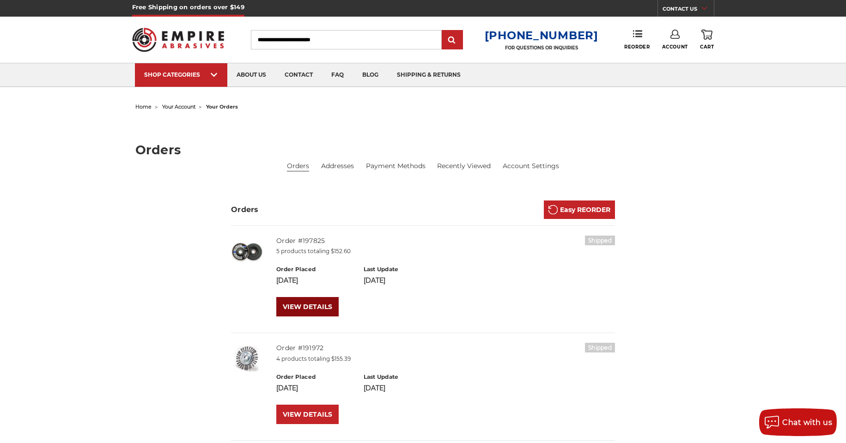 This screenshot has width=846, height=443. I want to click on a: Recently Viewed, so click(464, 166).